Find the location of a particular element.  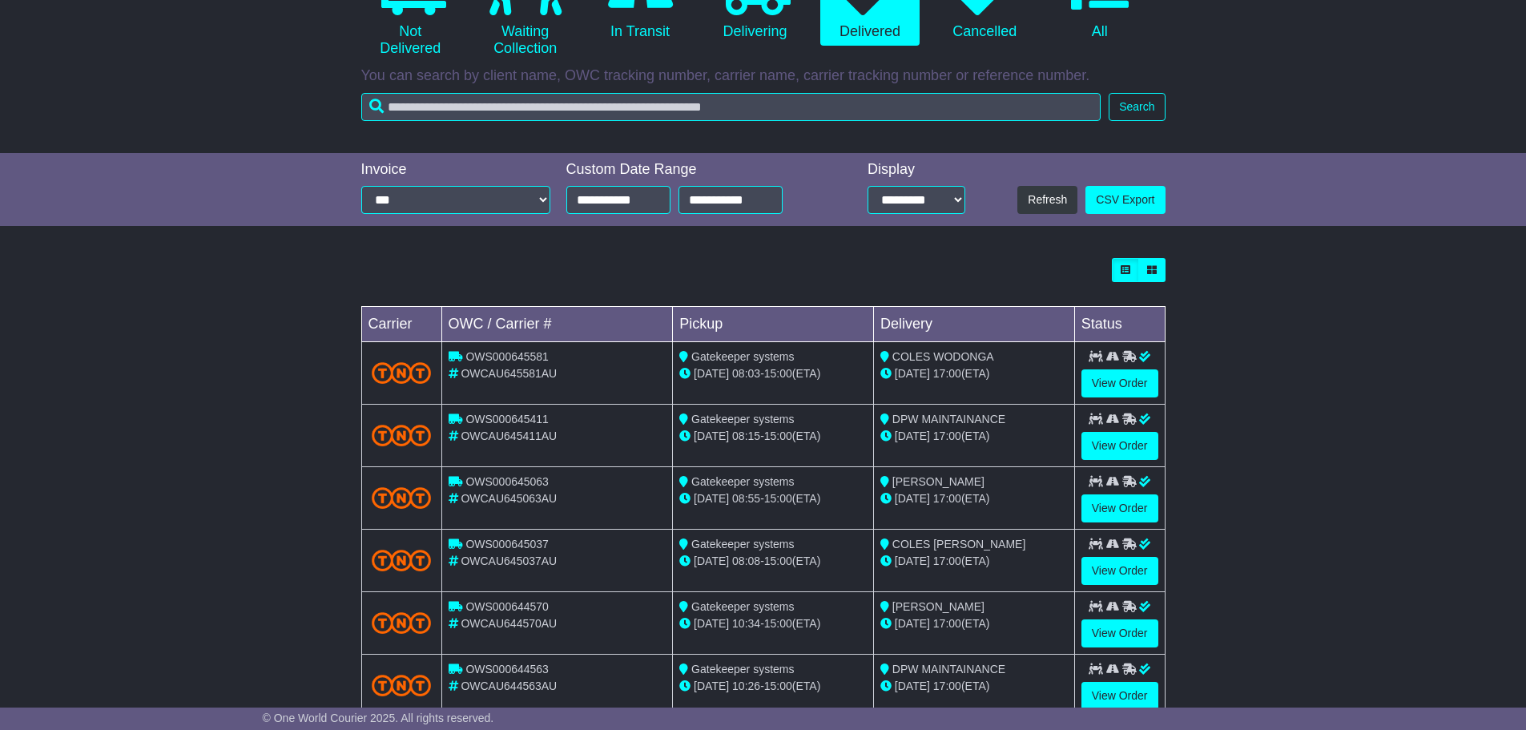

td: Pickup is located at coordinates (773, 324).